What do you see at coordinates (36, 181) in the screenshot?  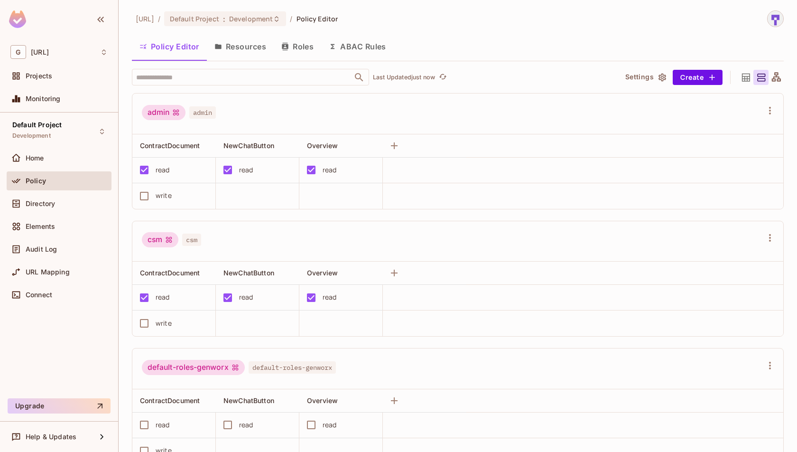 I see `span: Policy` at bounding box center [36, 181].